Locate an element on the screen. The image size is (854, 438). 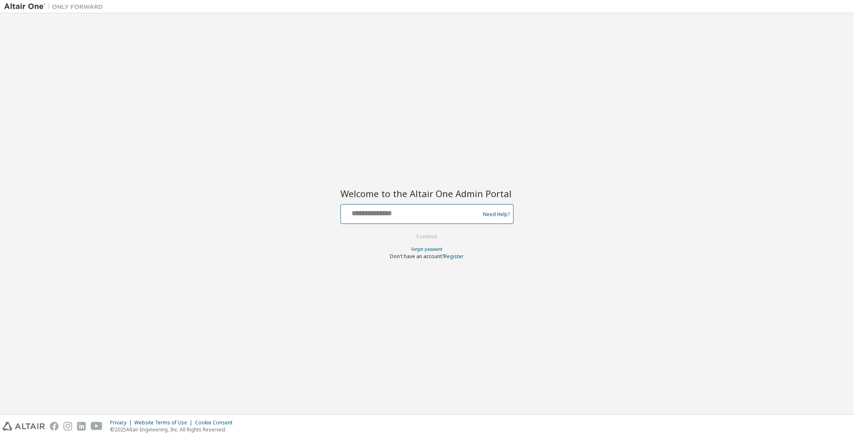
img: altair_logo.svg is located at coordinates (23, 426).